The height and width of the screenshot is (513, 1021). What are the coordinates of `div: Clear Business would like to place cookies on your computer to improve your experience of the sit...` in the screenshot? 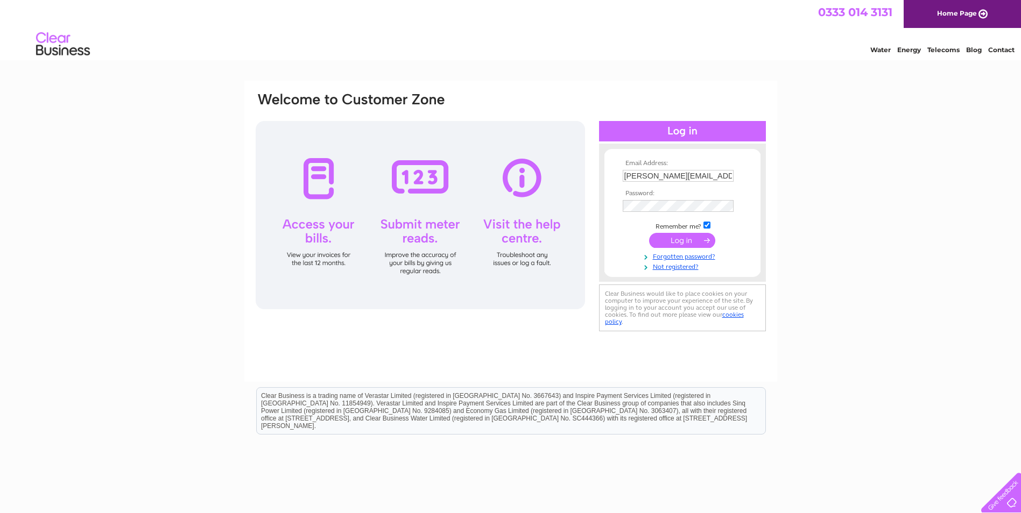 It's located at (682, 308).